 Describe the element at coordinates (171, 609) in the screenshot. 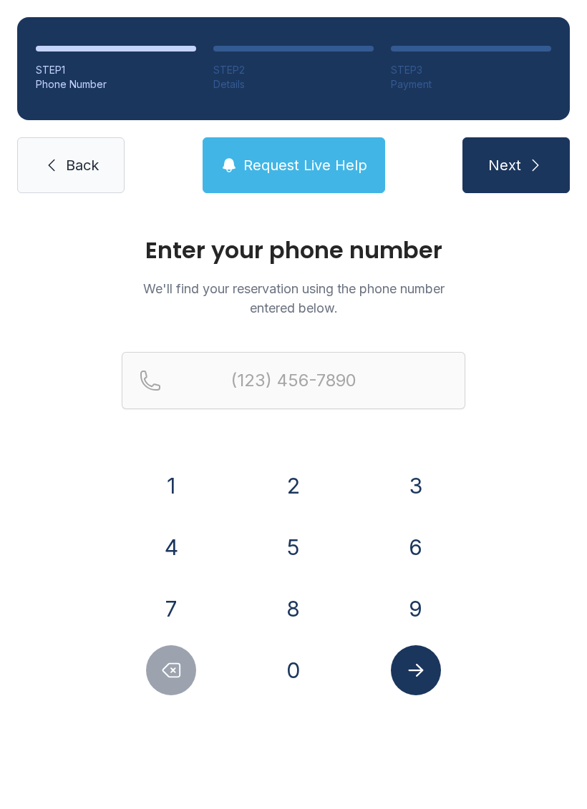

I see `button: 7` at that location.